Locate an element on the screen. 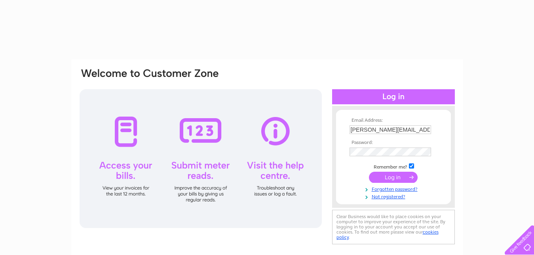 The image size is (534, 255). a: cookies policy is located at coordinates (387, 234).